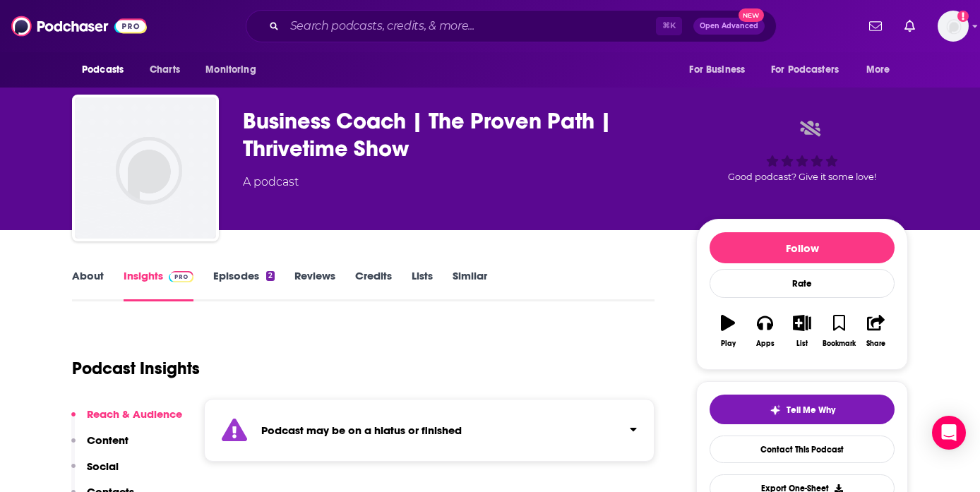  Describe the element at coordinates (839, 344) in the screenshot. I see `div: Bookmark` at that location.